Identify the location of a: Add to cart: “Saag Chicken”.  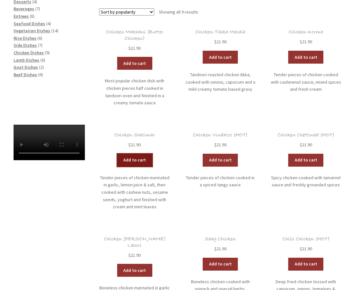
(221, 264).